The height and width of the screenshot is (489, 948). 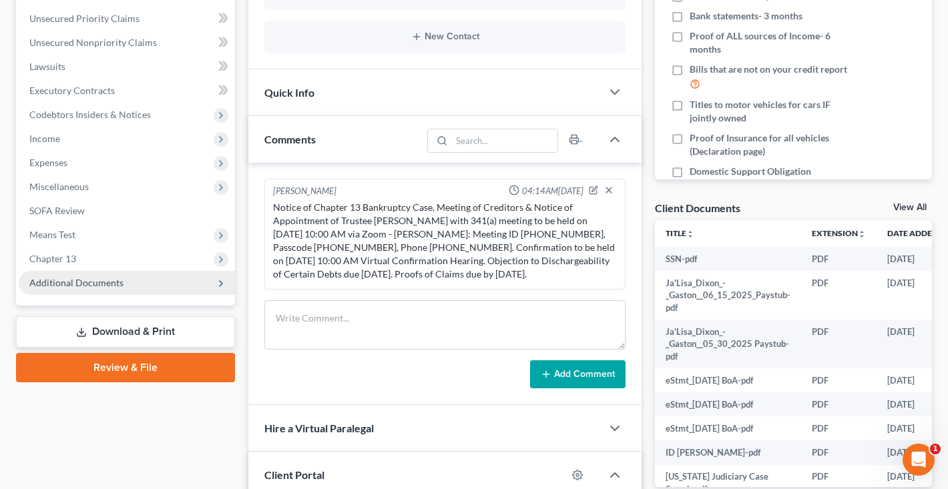 I want to click on a: Titleunfold_more, so click(x=679, y=233).